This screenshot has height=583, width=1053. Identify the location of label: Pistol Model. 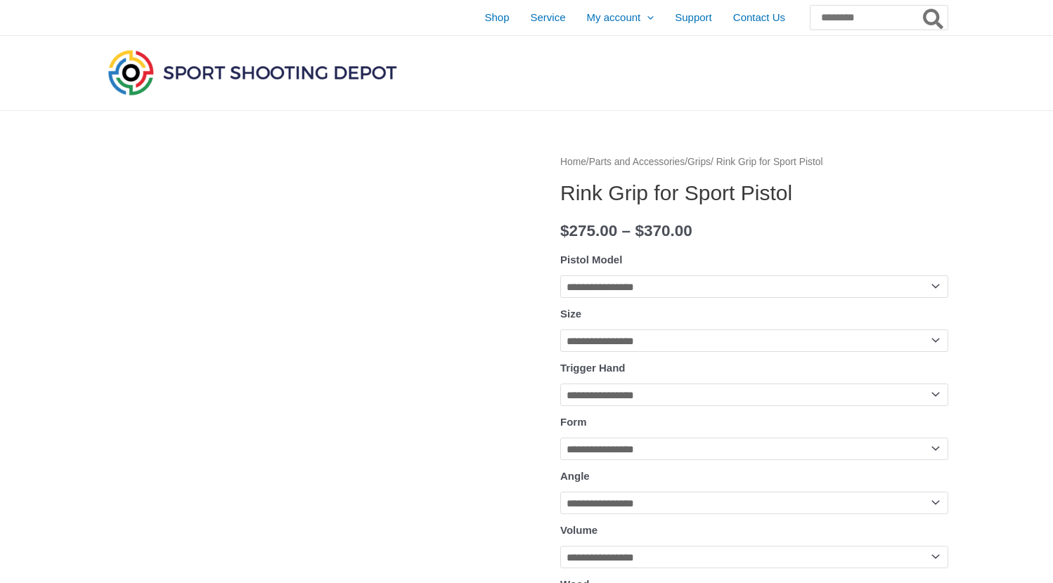
(591, 259).